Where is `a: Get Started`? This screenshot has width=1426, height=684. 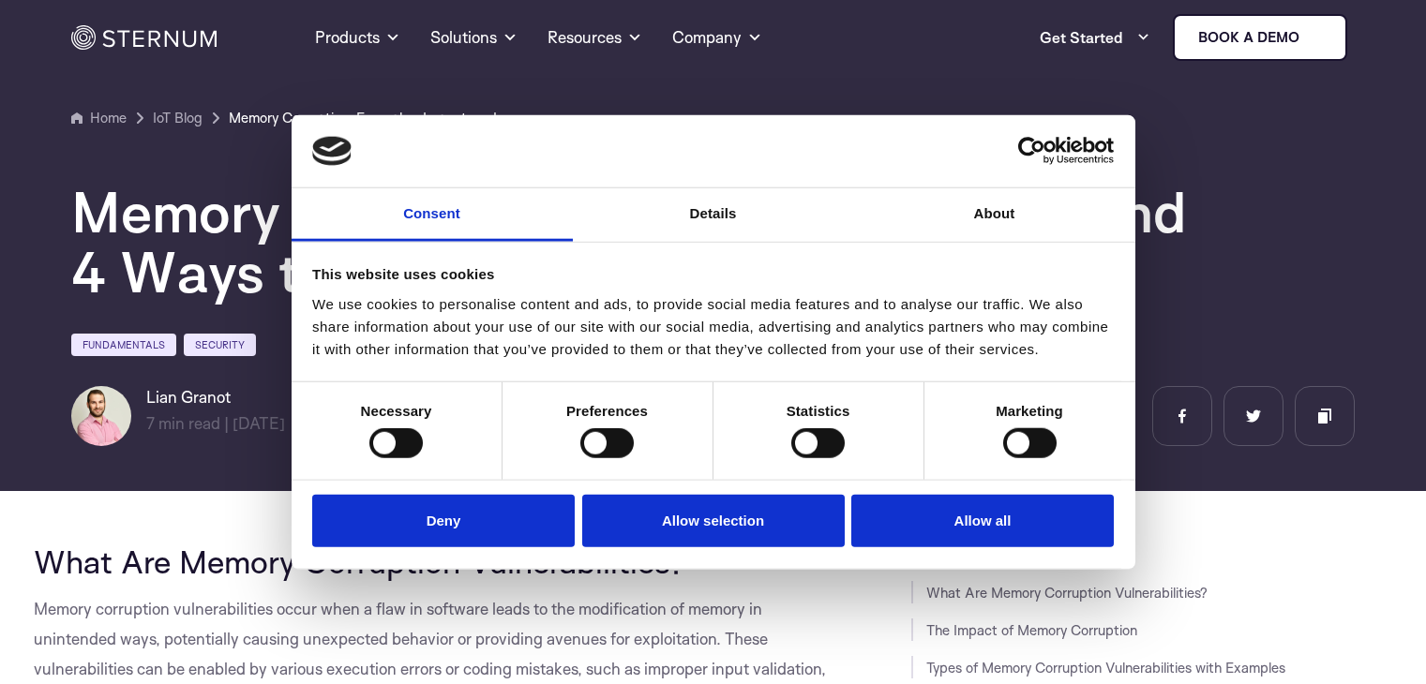
a: Get Started is located at coordinates (1095, 37).